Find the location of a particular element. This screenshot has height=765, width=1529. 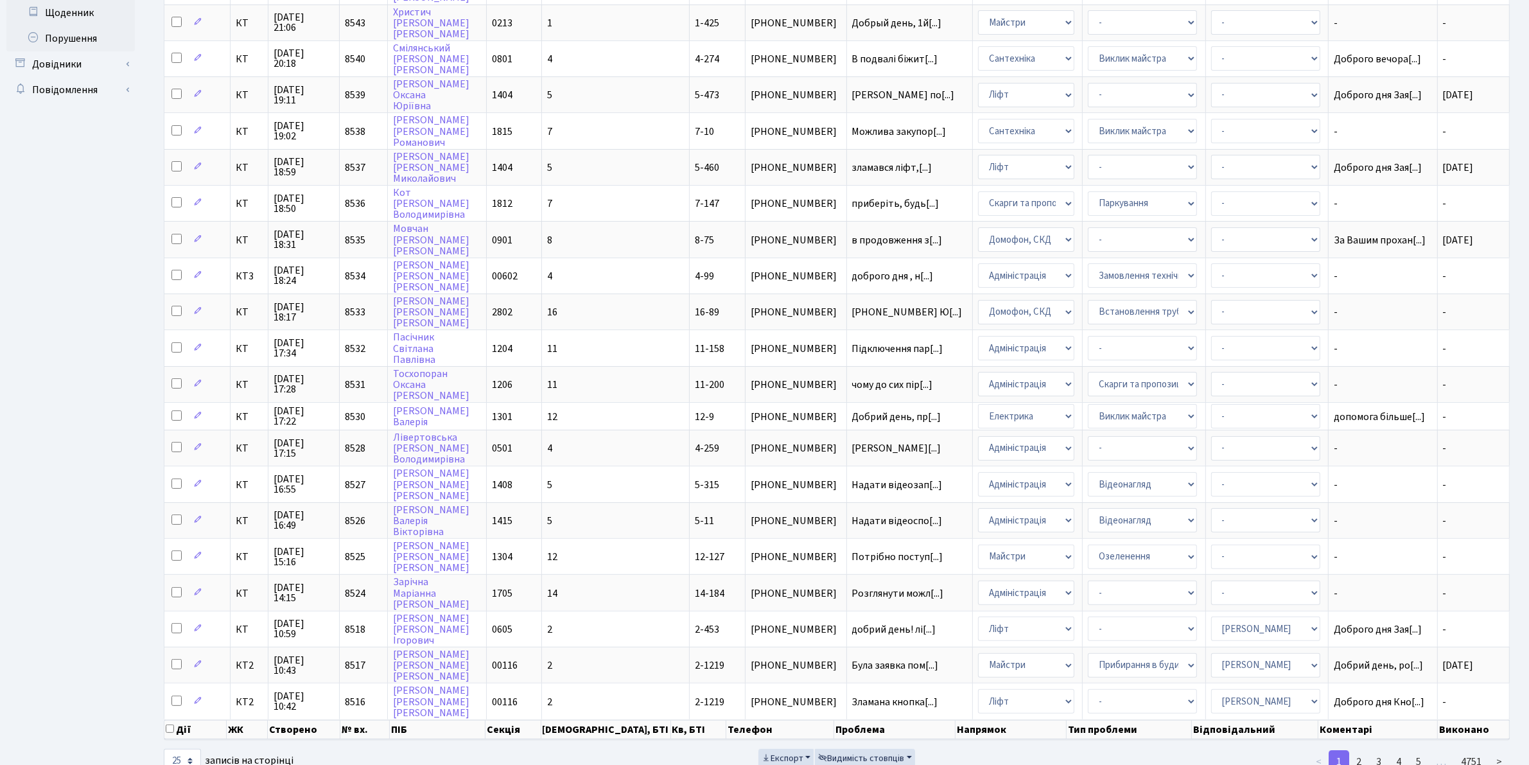

span: Можлива закупор[...] is located at coordinates (899, 132).